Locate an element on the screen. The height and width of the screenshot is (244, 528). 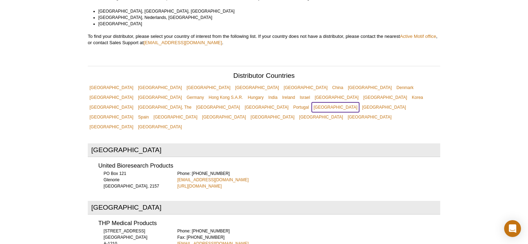
h3: United Bioresearch Products is located at coordinates (269, 166).